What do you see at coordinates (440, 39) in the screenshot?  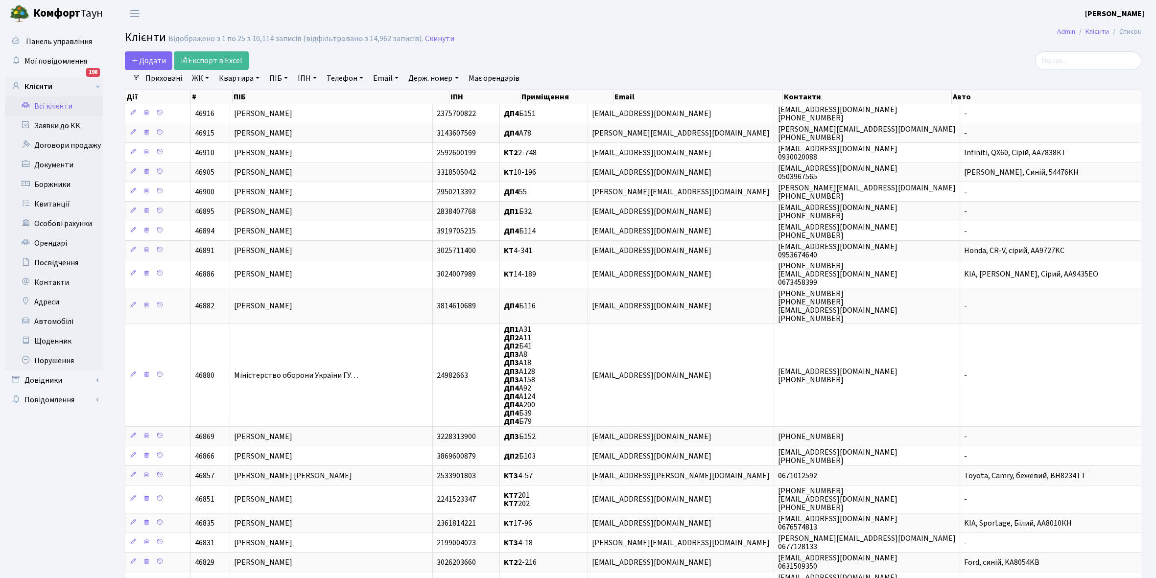 I see `a: Скинути` at bounding box center [440, 39].